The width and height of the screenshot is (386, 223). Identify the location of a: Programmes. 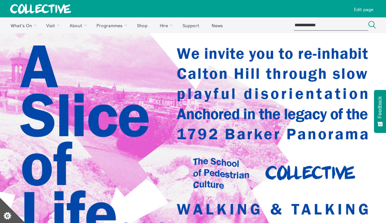
(111, 25).